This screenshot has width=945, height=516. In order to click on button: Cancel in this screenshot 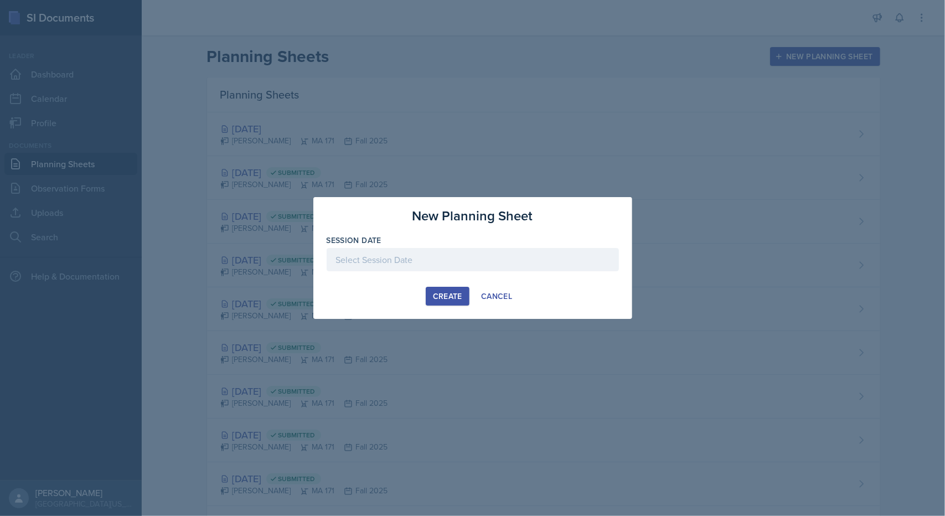, I will do `click(497, 296)`.